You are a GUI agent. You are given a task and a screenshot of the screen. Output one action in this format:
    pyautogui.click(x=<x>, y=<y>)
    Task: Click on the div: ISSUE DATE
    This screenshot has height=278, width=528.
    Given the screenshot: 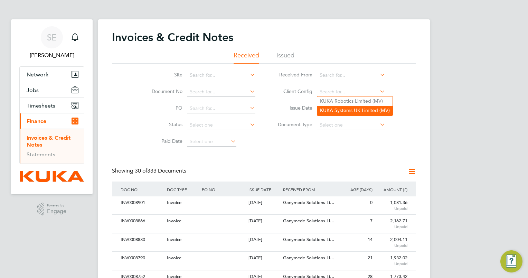 What is the action you would take?
    pyautogui.click(x=264, y=189)
    